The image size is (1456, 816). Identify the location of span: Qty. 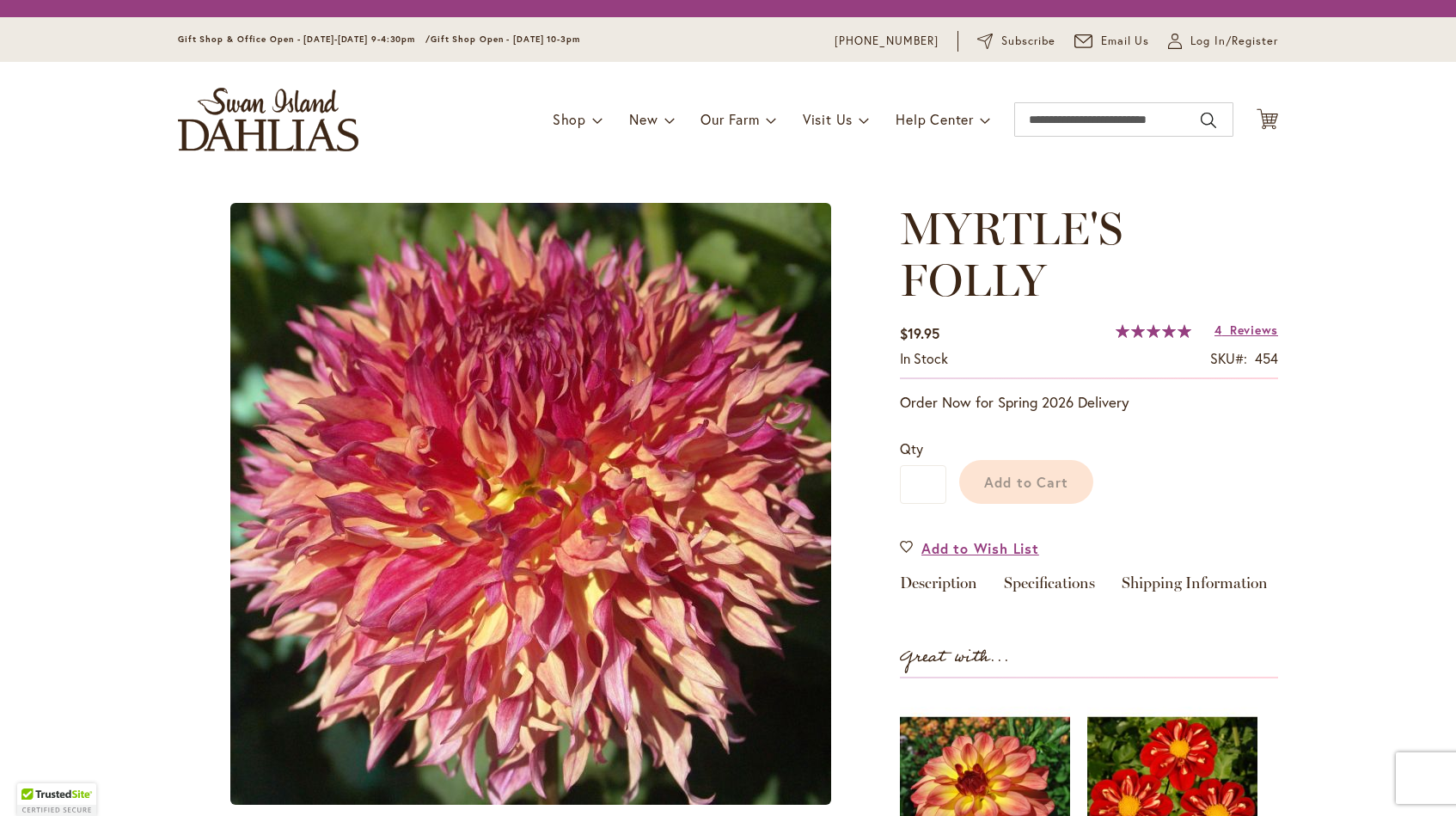
(911, 448).